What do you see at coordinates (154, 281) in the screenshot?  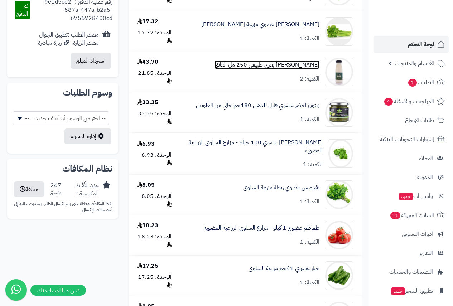 I see `div: الوحدة: 17.25` at bounding box center [154, 281].